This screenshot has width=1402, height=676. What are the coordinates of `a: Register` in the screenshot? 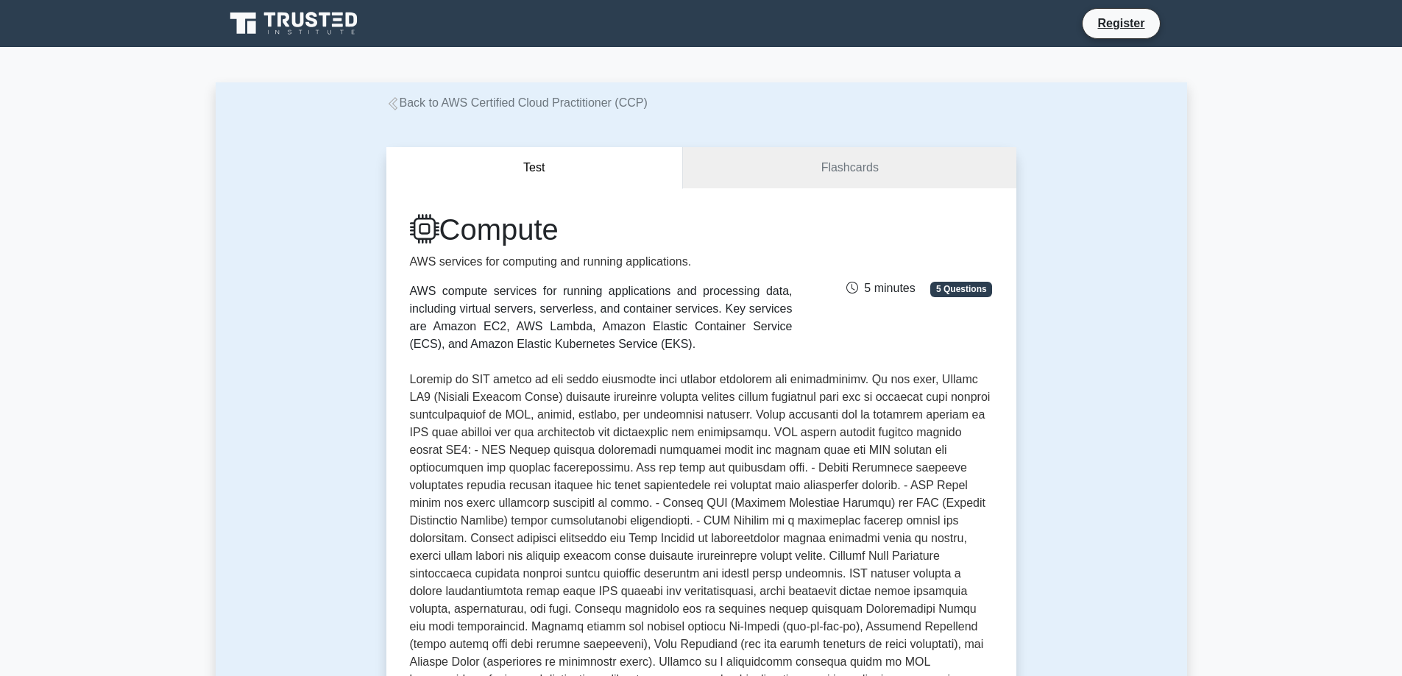 It's located at (1121, 23).